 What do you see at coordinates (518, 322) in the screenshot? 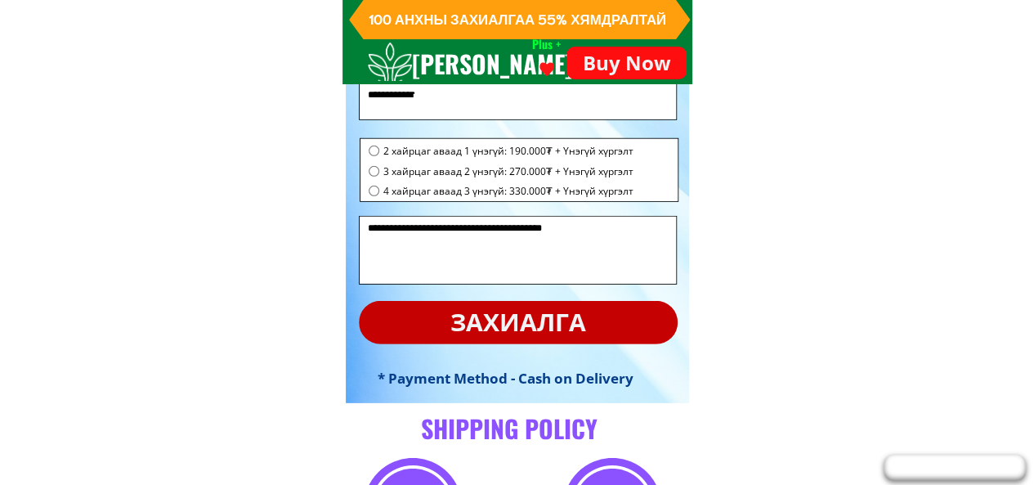
I see `p: захиалга` at bounding box center [518, 322].